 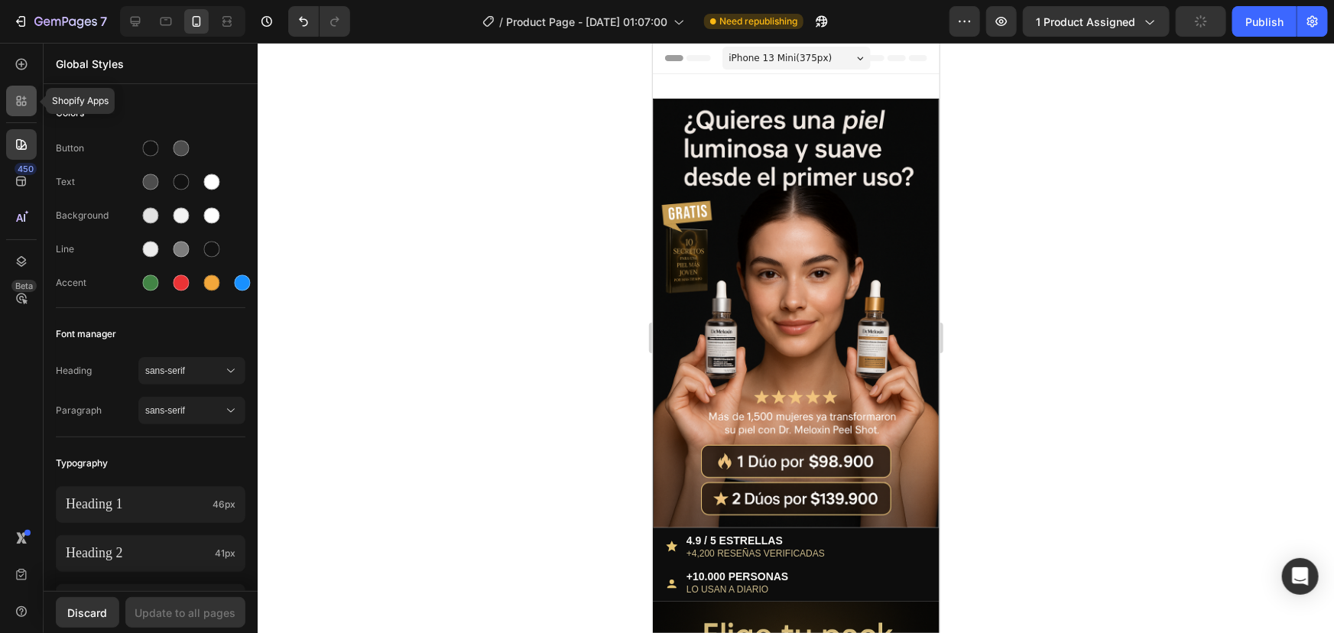 What do you see at coordinates (97, 249) in the screenshot?
I see `div: Line` at bounding box center [97, 249].